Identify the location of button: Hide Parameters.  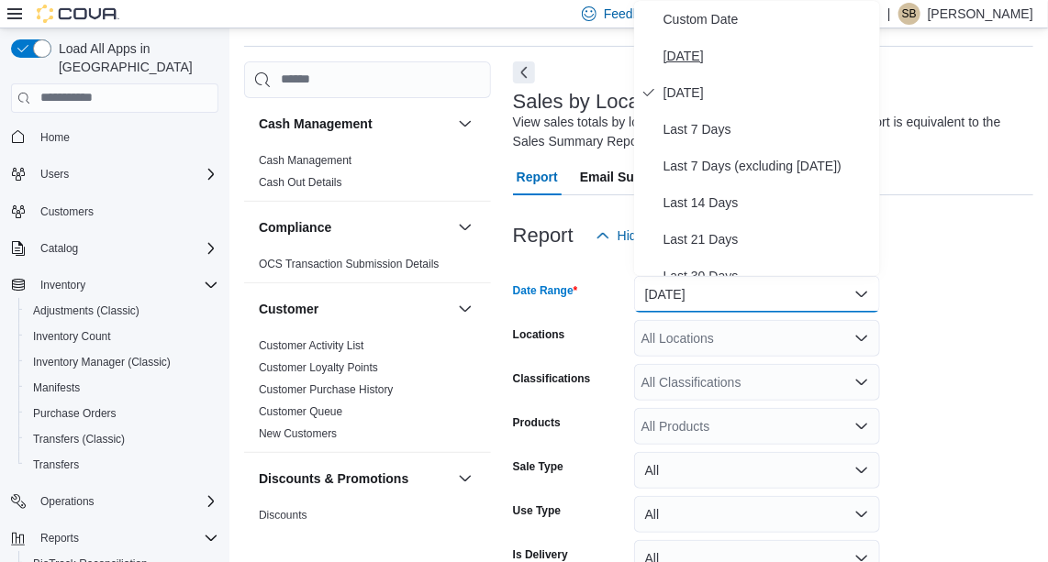
(654, 236).